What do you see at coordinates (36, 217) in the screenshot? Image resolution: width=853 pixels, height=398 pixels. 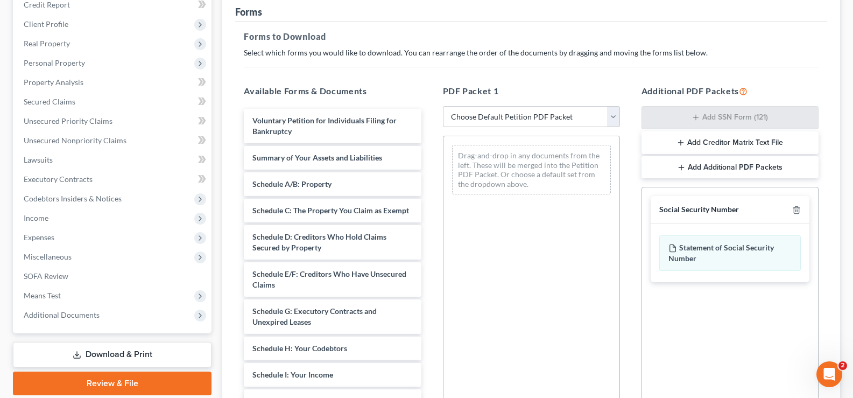 I see `span: Income` at bounding box center [36, 217].